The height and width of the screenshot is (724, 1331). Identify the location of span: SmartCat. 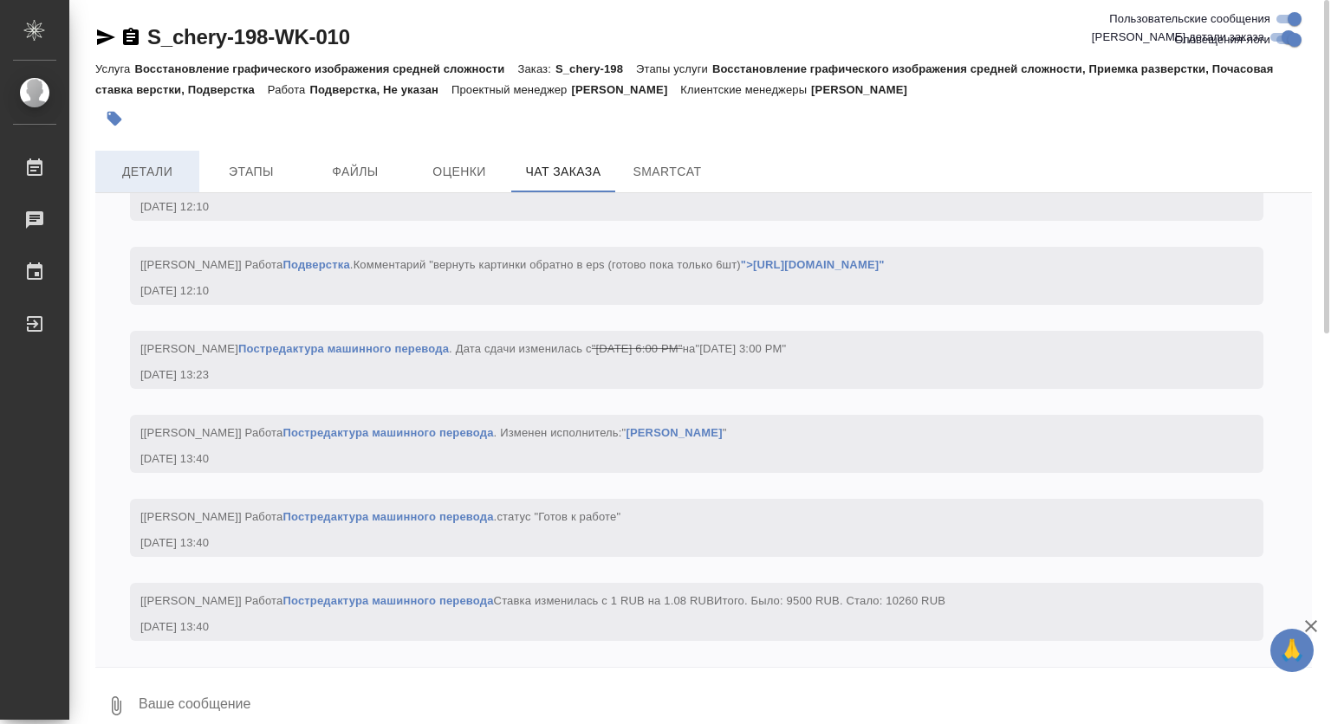
(667, 172).